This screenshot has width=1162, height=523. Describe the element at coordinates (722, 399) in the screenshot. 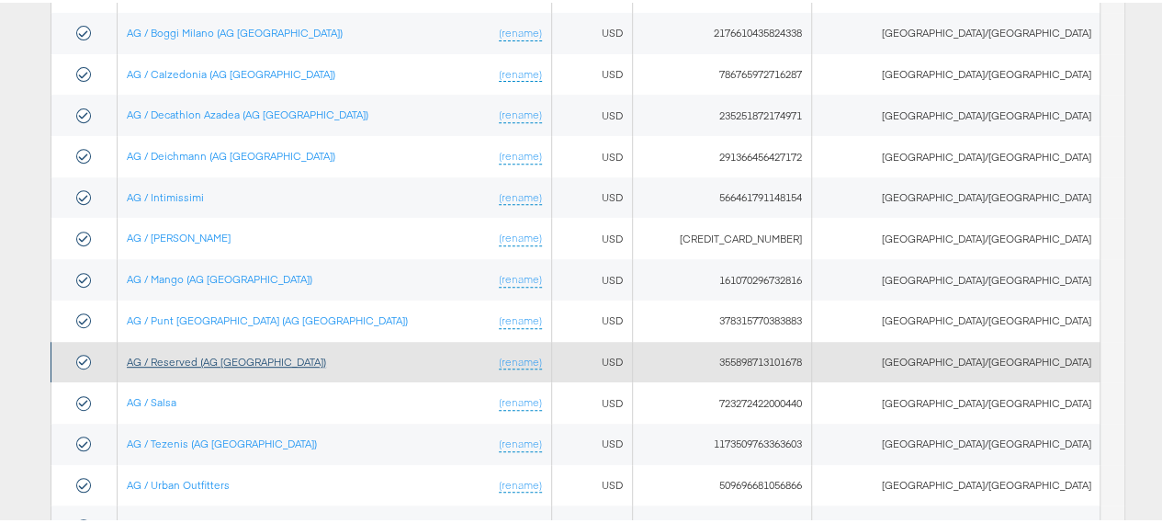

I see `td: 723272422000440` at that location.